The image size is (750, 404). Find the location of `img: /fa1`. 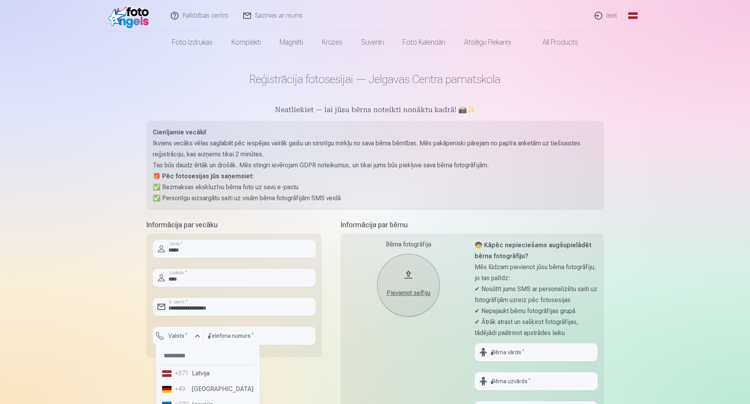

img: /fa1 is located at coordinates (130, 16).